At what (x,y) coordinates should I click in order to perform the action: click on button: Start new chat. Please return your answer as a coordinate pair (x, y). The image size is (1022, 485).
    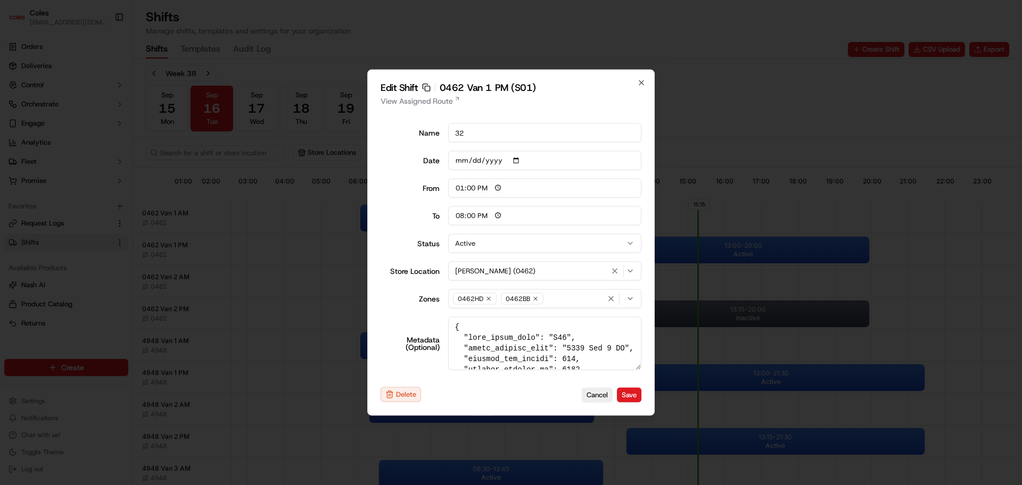
    Looking at the image, I should click on (187, 111).